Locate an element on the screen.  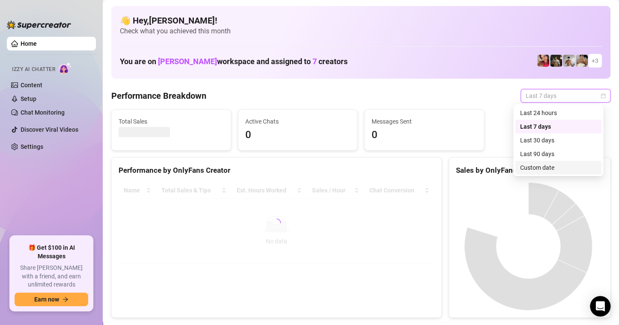
div: Performance by OnlyFans Creator is located at coordinates (277, 170).